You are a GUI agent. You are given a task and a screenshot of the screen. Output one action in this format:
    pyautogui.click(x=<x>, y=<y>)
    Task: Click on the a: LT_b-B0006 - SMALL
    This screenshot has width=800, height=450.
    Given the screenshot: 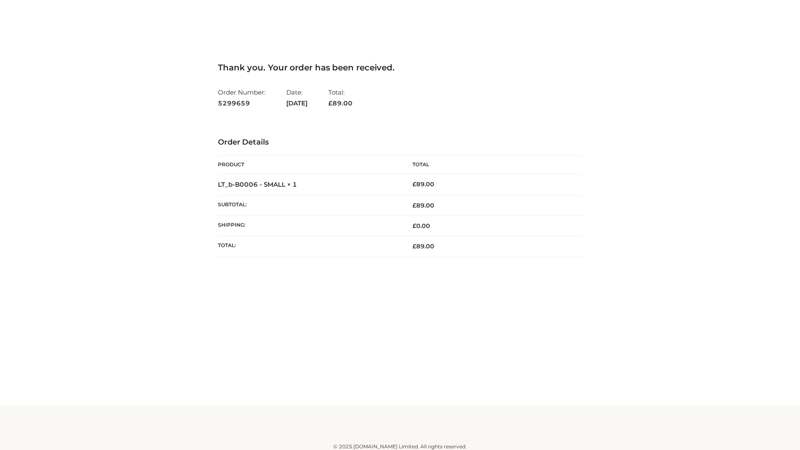 What is the action you would take?
    pyautogui.click(x=252, y=184)
    